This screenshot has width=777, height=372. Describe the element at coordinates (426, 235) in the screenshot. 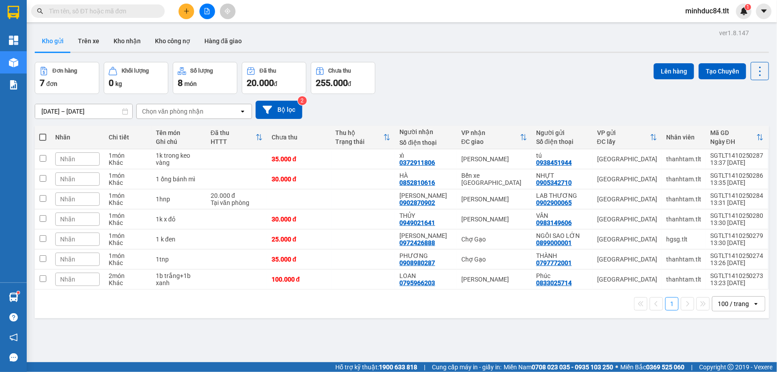

I see `div: CHÍ THANH` at that location.